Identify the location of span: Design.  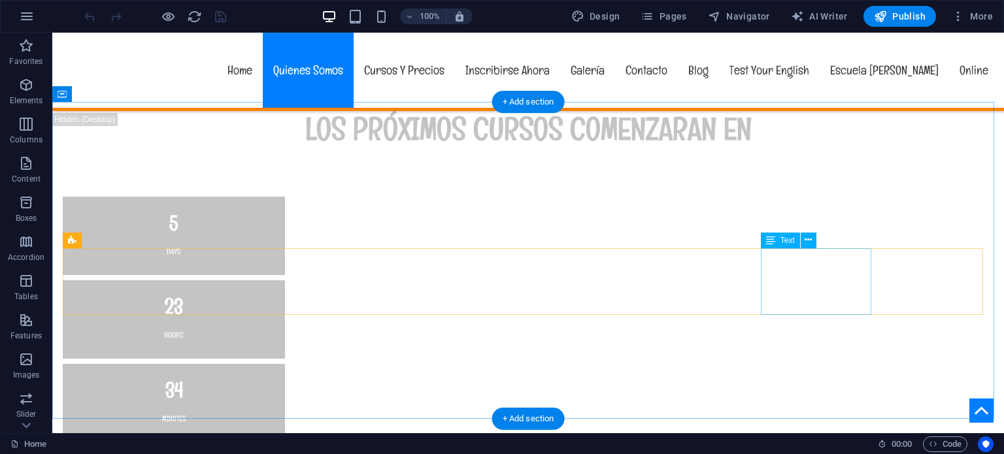
(595, 16).